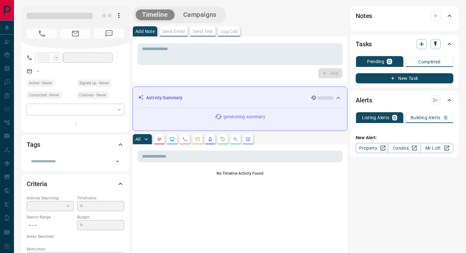 The width and height of the screenshot is (466, 253). Describe the element at coordinates (405, 138) in the screenshot. I see `p: New Alert:` at that location.